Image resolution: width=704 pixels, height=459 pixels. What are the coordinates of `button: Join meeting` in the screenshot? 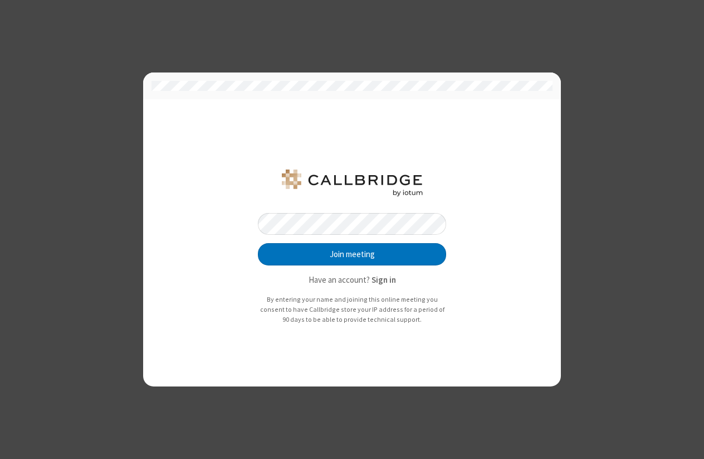 It's located at (352, 254).